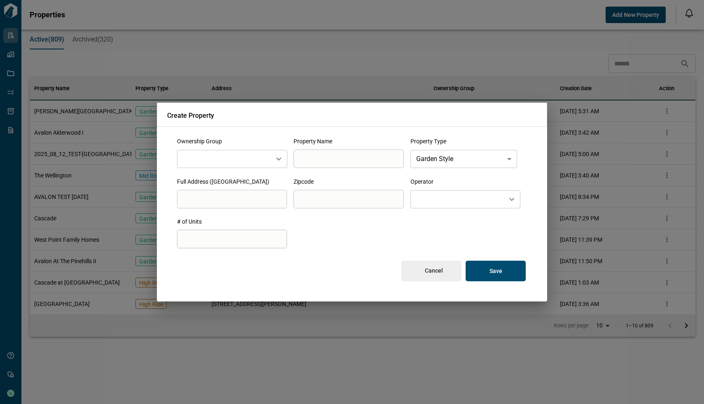  What do you see at coordinates (464, 159) in the screenshot?
I see `div: Garden Style` at bounding box center [464, 159].